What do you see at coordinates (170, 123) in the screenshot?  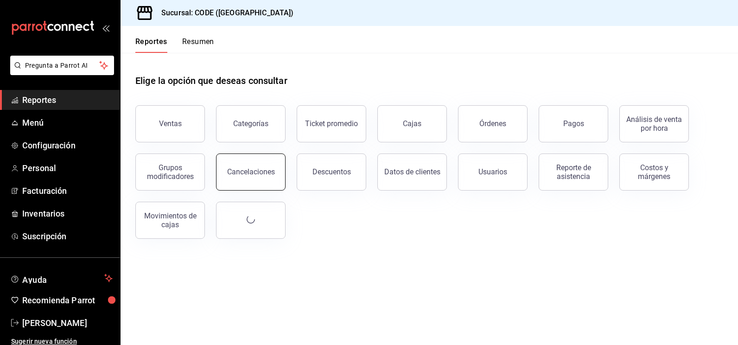 I see `div: Ventas` at bounding box center [170, 123].